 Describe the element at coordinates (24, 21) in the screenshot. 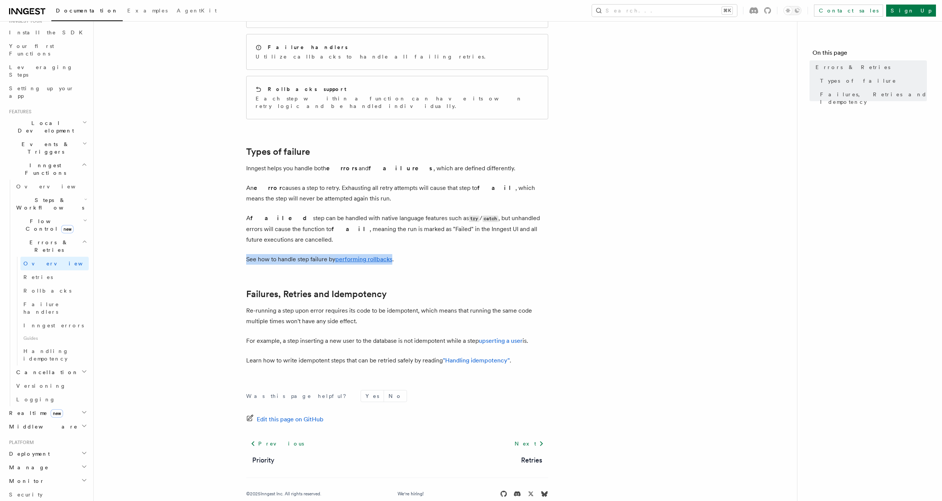

I see `span: Inngest tour` at that location.